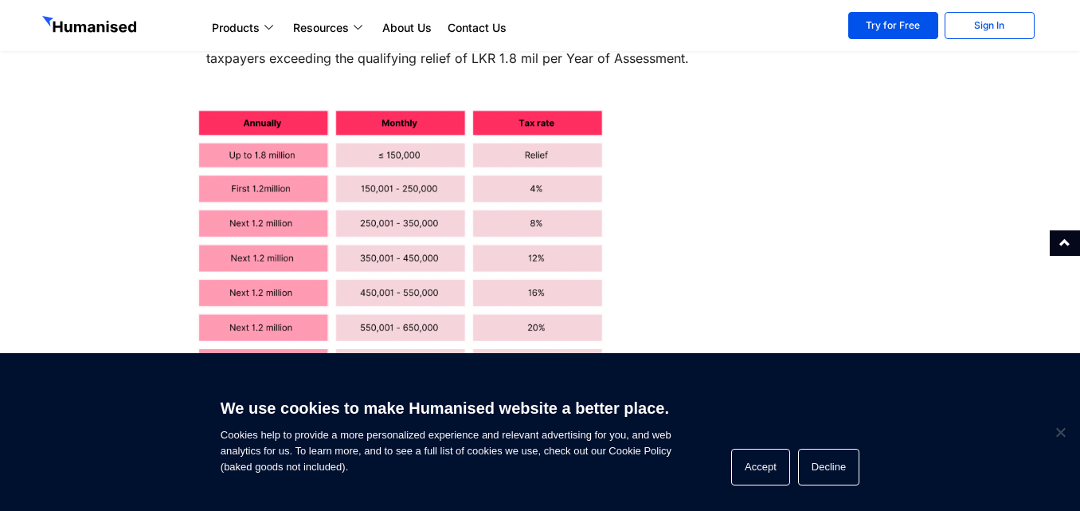  What do you see at coordinates (761, 467) in the screenshot?
I see `button: Accept` at bounding box center [761, 467].